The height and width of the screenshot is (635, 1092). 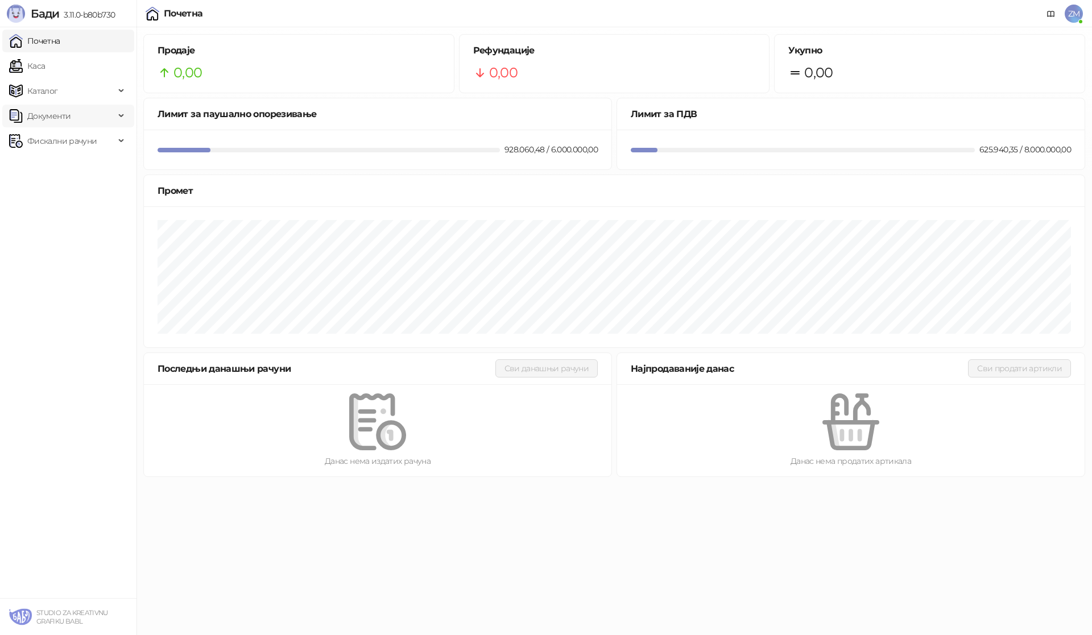 I want to click on div: Данас нема издатих рачуна, so click(x=378, y=461).